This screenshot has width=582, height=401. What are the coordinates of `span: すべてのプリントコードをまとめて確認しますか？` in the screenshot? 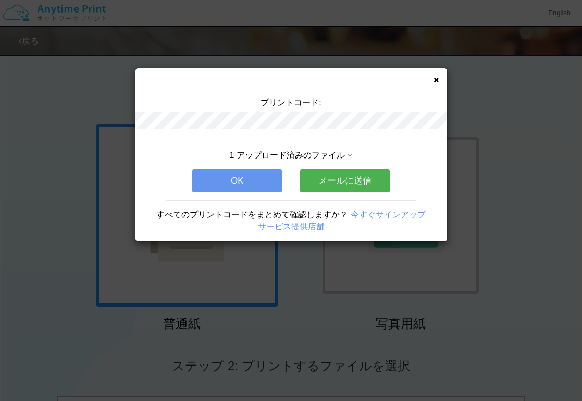 It's located at (252, 214).